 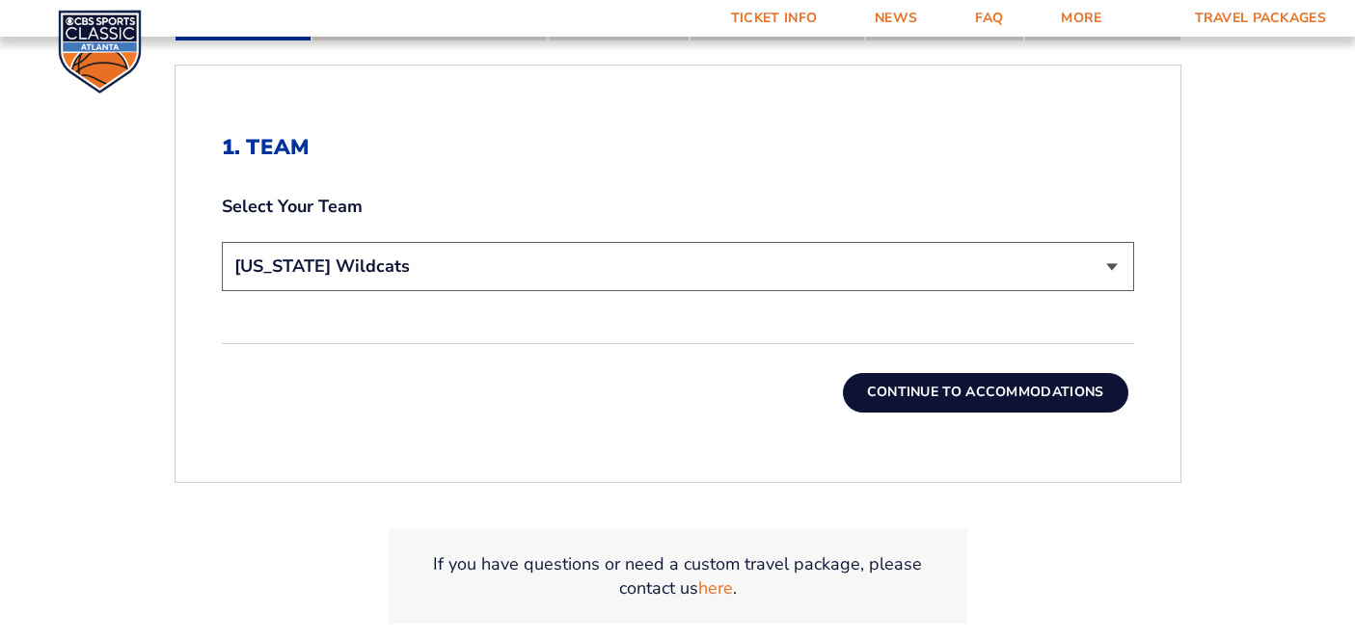 I want to click on img: CBS Sports Classic, so click(x=99, y=51).